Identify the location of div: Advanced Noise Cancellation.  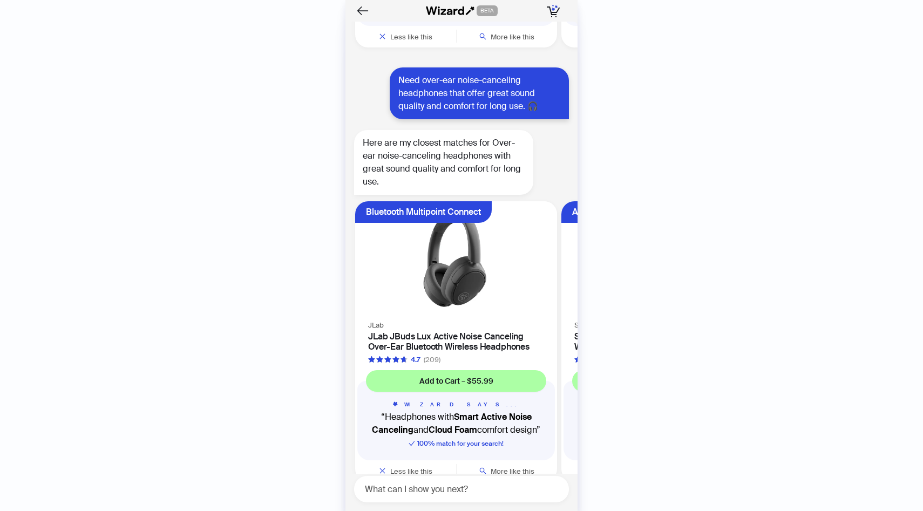
(631, 212).